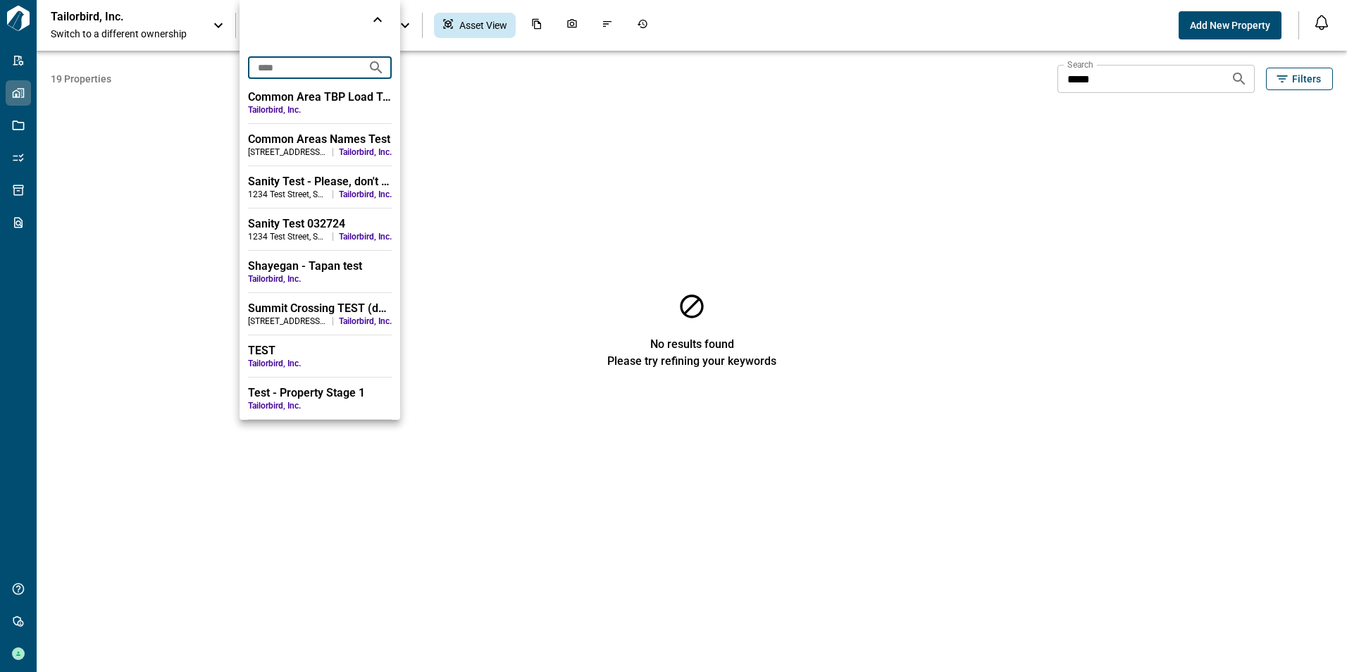 The width and height of the screenshot is (1347, 672). Describe the element at coordinates (376, 68) in the screenshot. I see `button: Search projects` at that location.